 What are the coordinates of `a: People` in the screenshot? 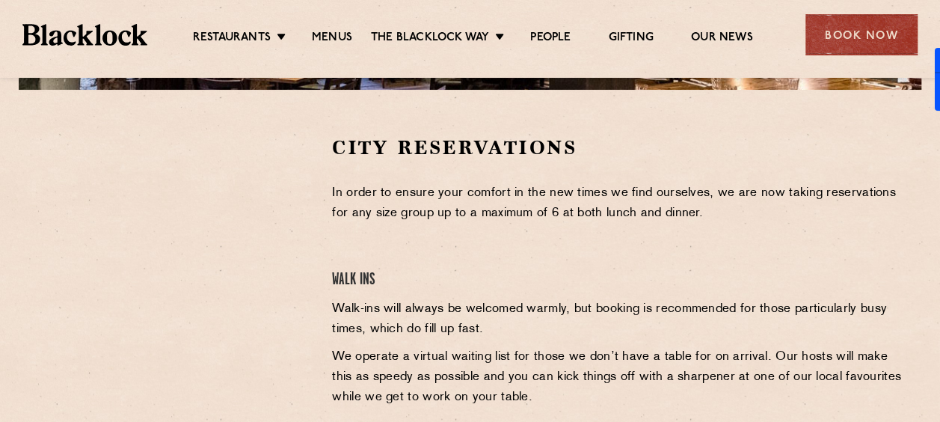 It's located at (550, 39).